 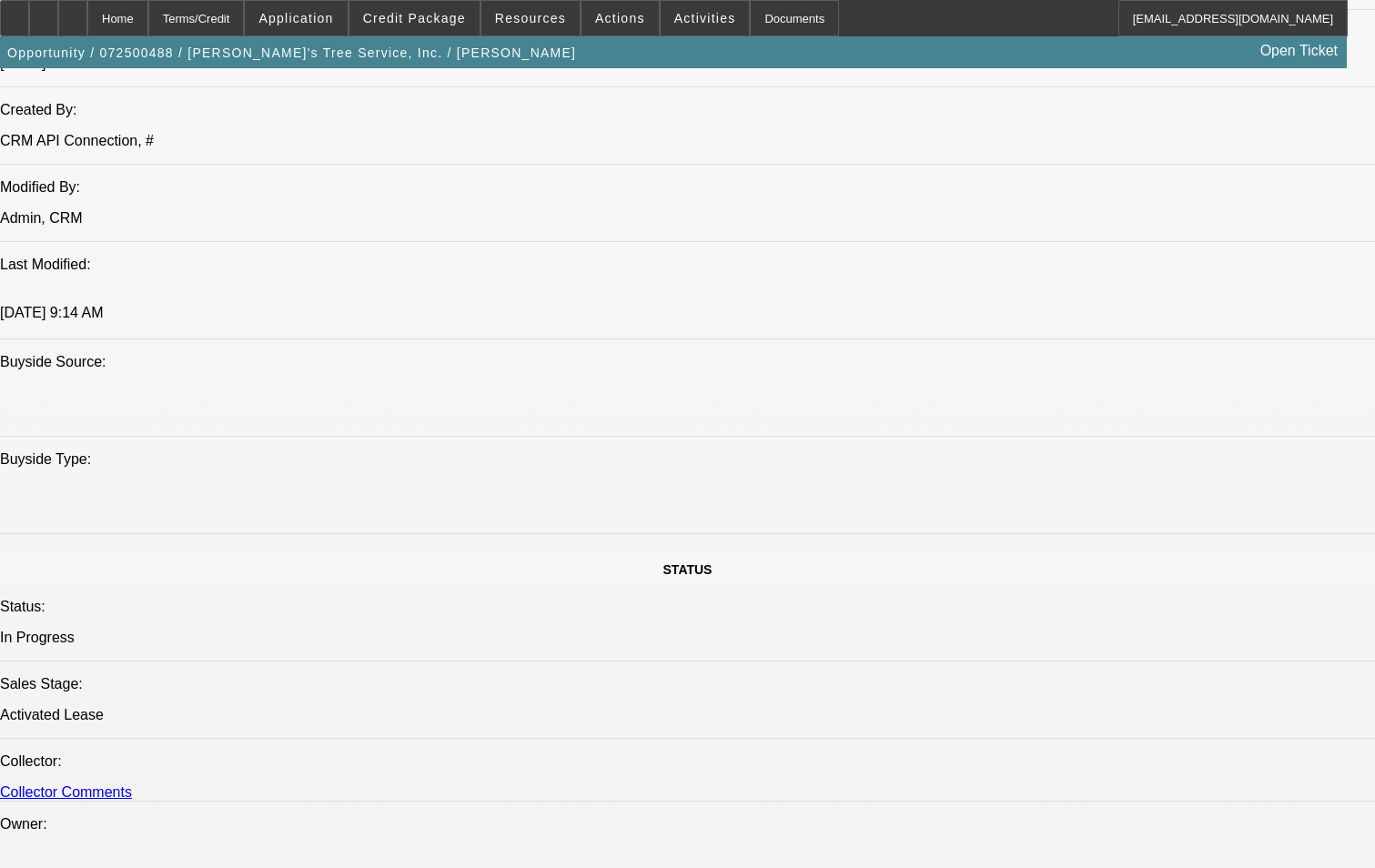 I want to click on span: STATUS, so click(x=688, y=570).